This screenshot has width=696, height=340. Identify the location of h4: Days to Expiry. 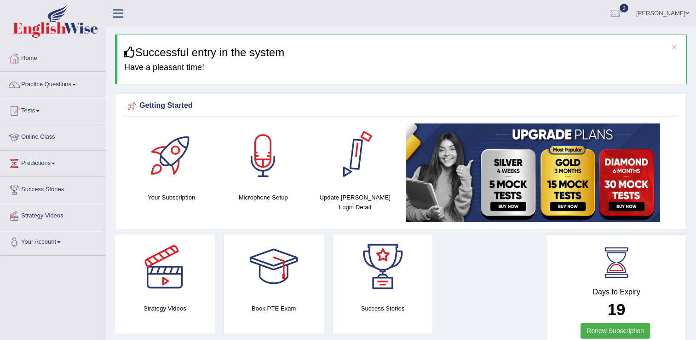
(617, 292).